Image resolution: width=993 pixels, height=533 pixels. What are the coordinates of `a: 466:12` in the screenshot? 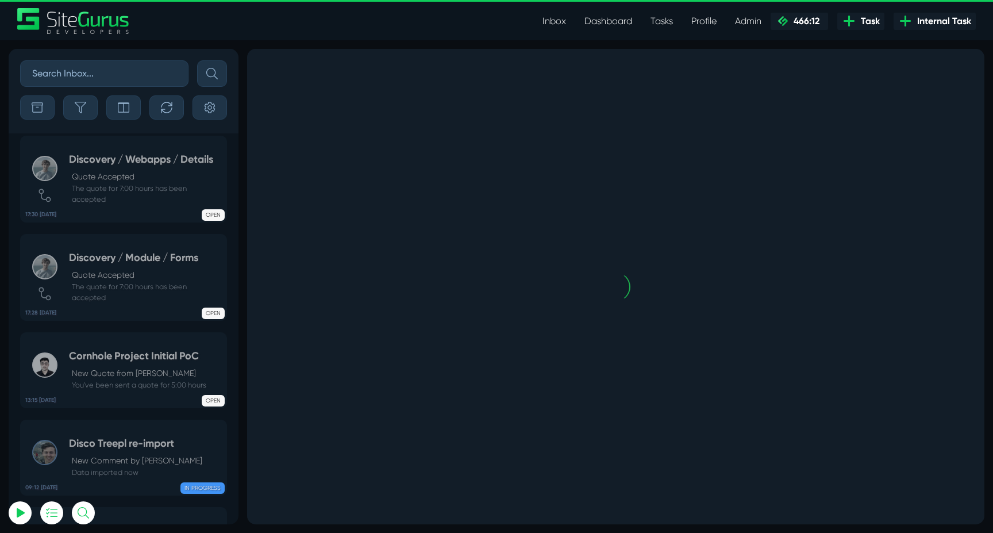 It's located at (800, 21).